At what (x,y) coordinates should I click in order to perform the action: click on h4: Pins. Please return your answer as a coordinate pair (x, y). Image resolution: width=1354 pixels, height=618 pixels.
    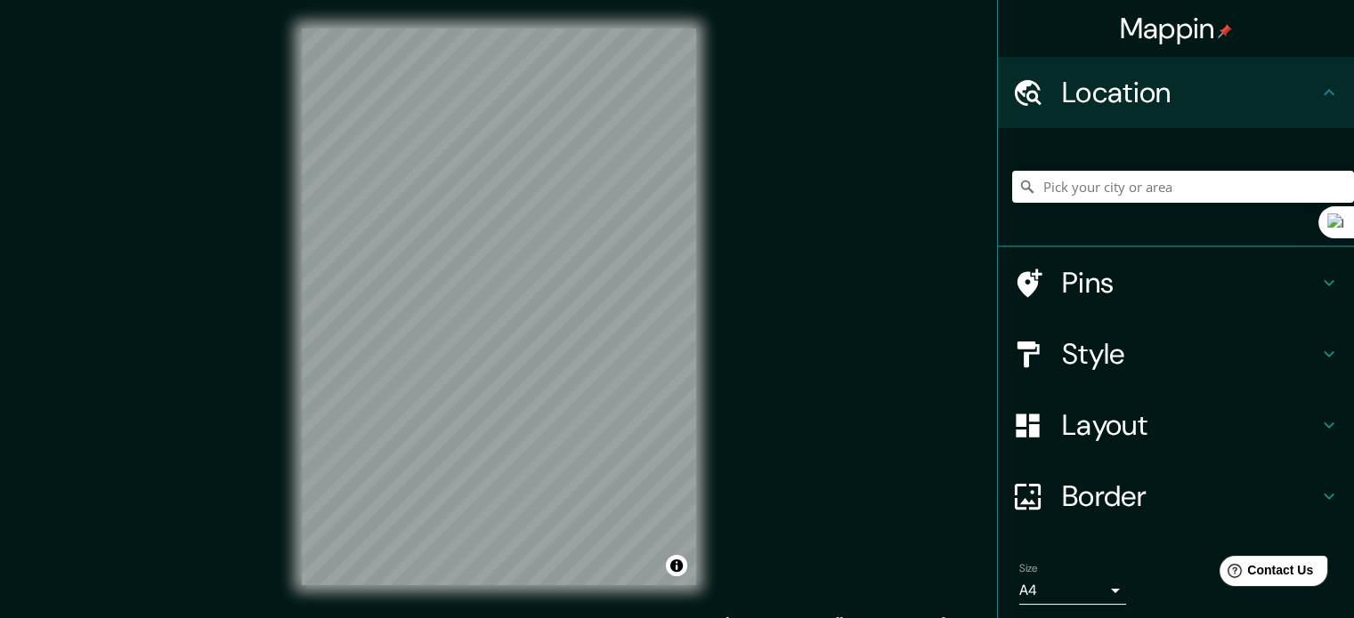
    Looking at the image, I should click on (1190, 283).